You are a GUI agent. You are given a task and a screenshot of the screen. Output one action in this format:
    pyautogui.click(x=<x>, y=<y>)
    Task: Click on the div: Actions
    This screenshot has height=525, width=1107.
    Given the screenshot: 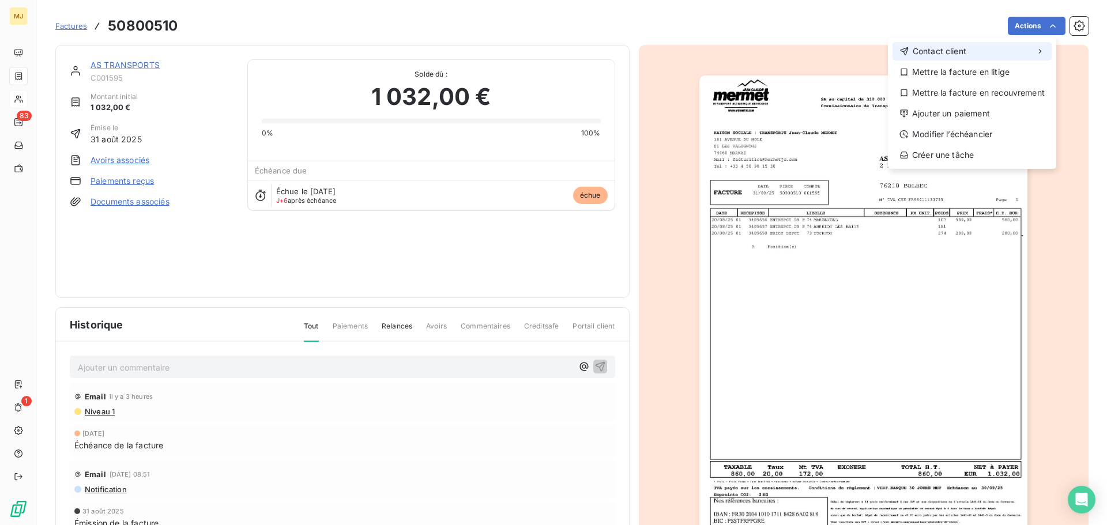 What is the action you would take?
    pyautogui.click(x=972, y=103)
    